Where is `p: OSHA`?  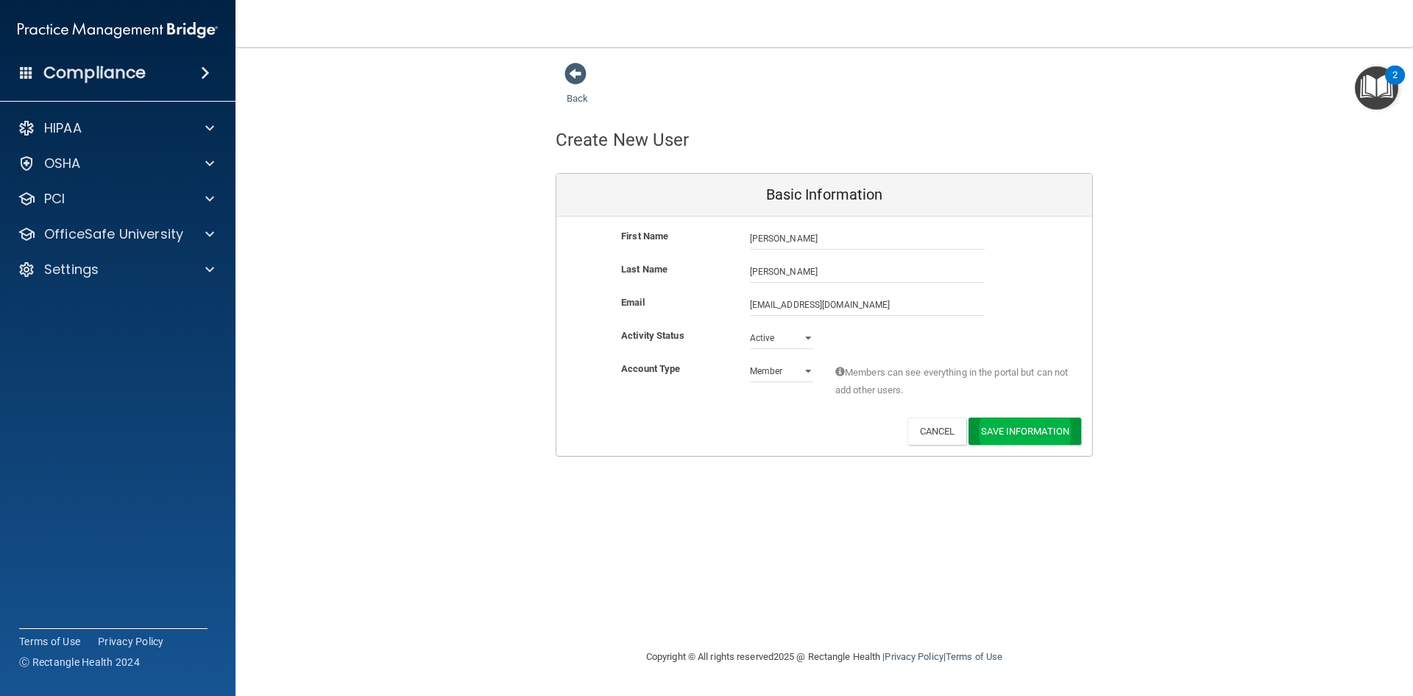
p: OSHA is located at coordinates (63, 163).